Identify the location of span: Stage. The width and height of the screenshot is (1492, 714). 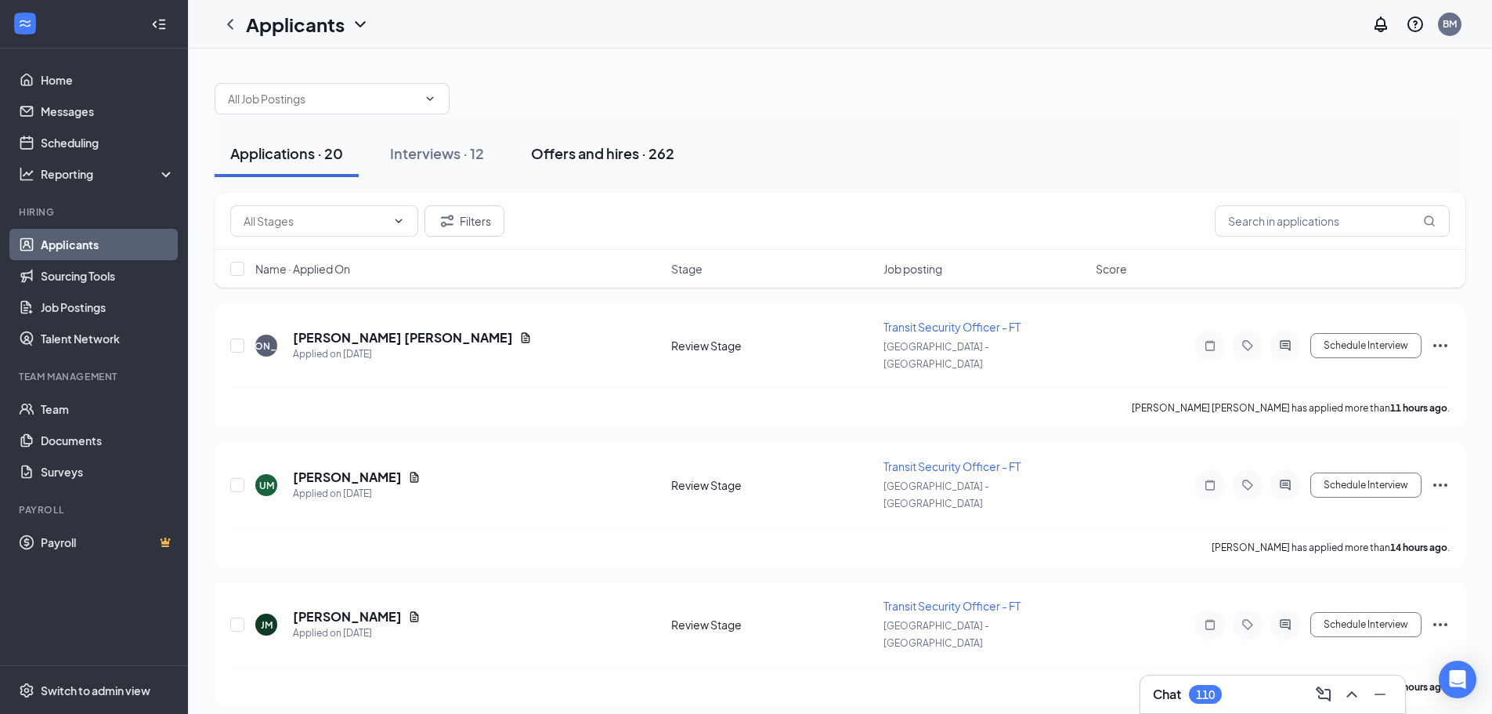
(687, 269).